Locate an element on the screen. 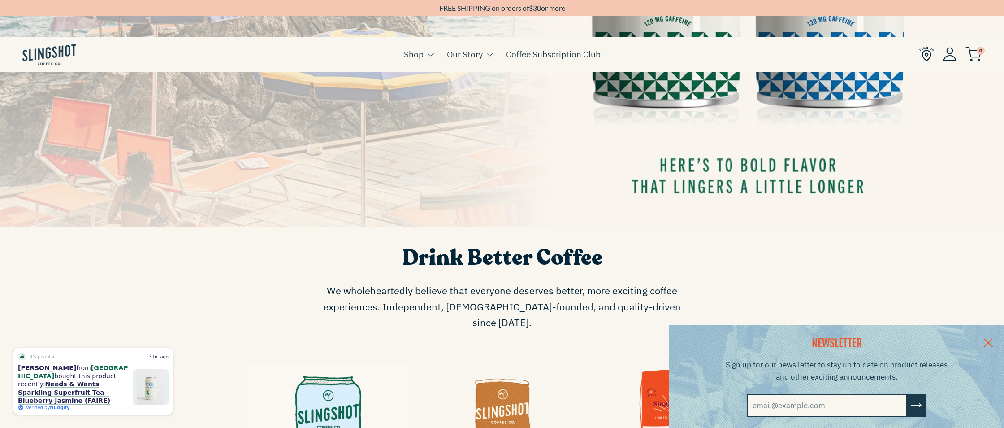 This screenshot has height=428, width=1004. a: 0 is located at coordinates (974, 54).